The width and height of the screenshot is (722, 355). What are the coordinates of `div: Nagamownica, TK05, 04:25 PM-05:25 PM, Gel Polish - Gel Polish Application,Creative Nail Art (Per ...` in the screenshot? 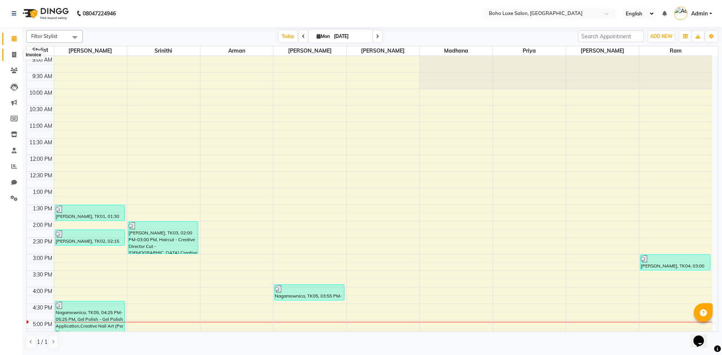 It's located at (90, 317).